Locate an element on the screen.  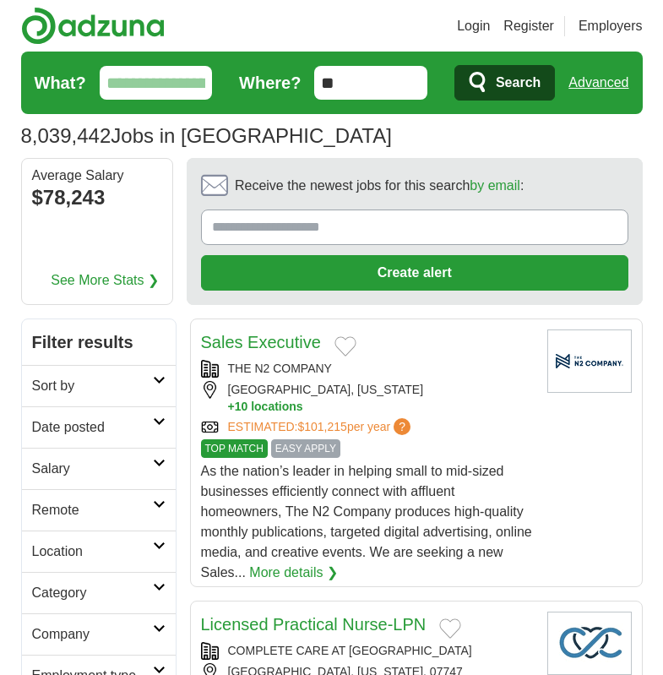
button: Create alert is located at coordinates (415, 273).